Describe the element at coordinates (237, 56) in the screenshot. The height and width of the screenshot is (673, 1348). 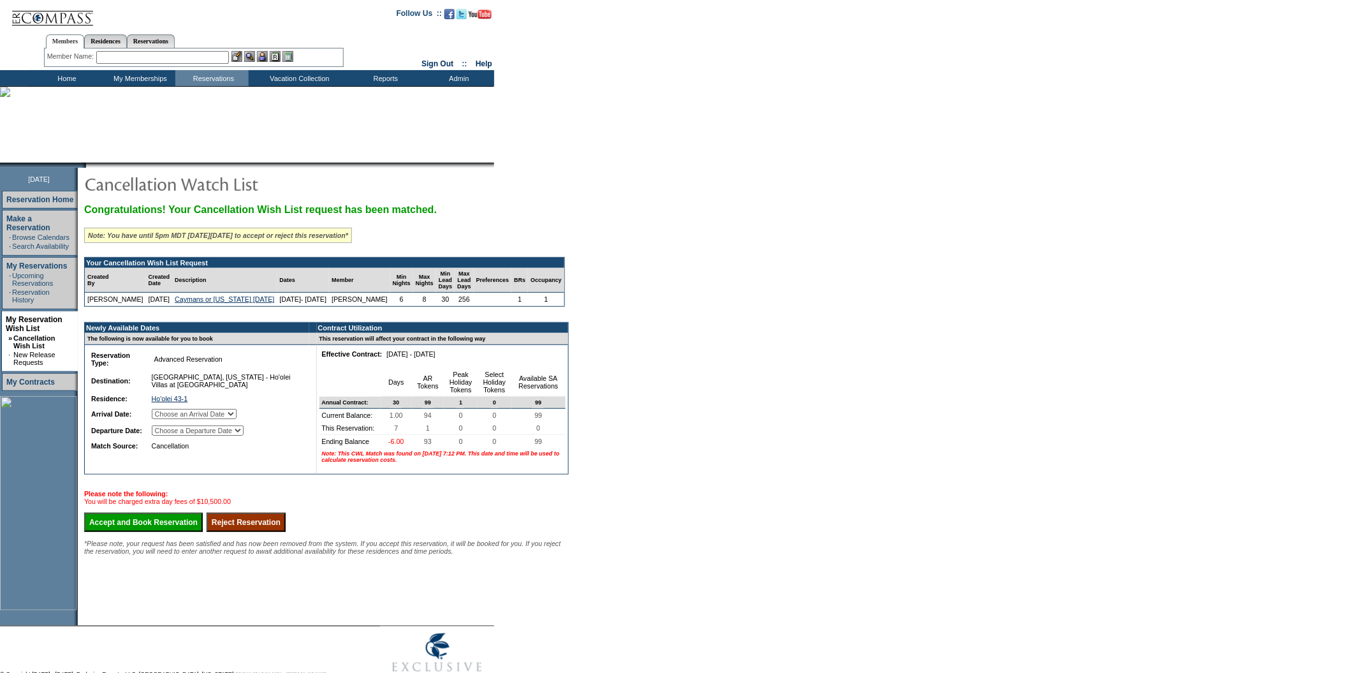
I see `img: b_edit.gif` at that location.